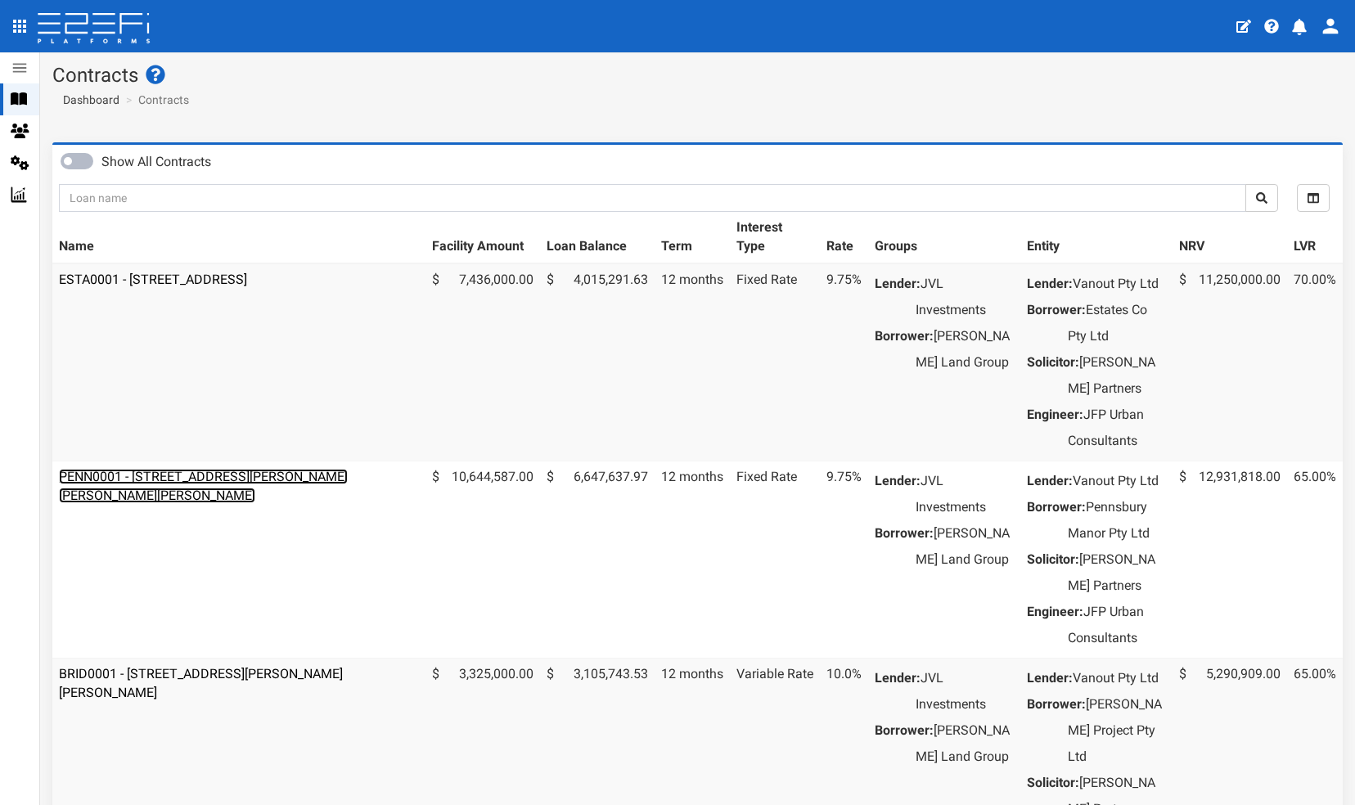 The width and height of the screenshot is (1355, 805). What do you see at coordinates (88, 100) in the screenshot?
I see `span: Dashboard` at bounding box center [88, 100].